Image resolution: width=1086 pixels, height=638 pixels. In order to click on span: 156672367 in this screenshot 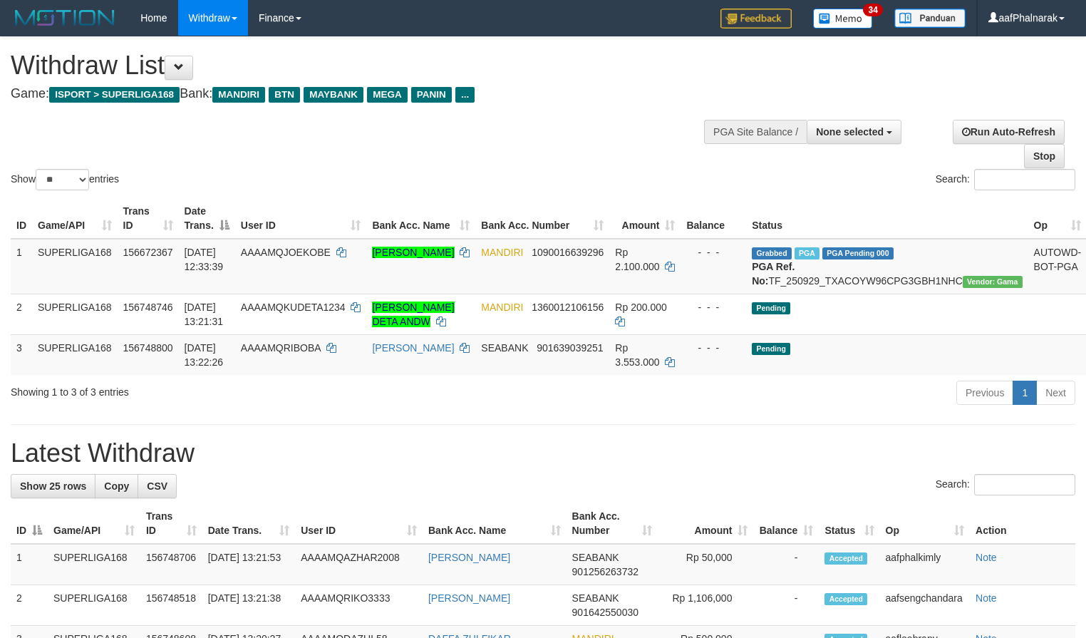, I will do `click(148, 252)`.